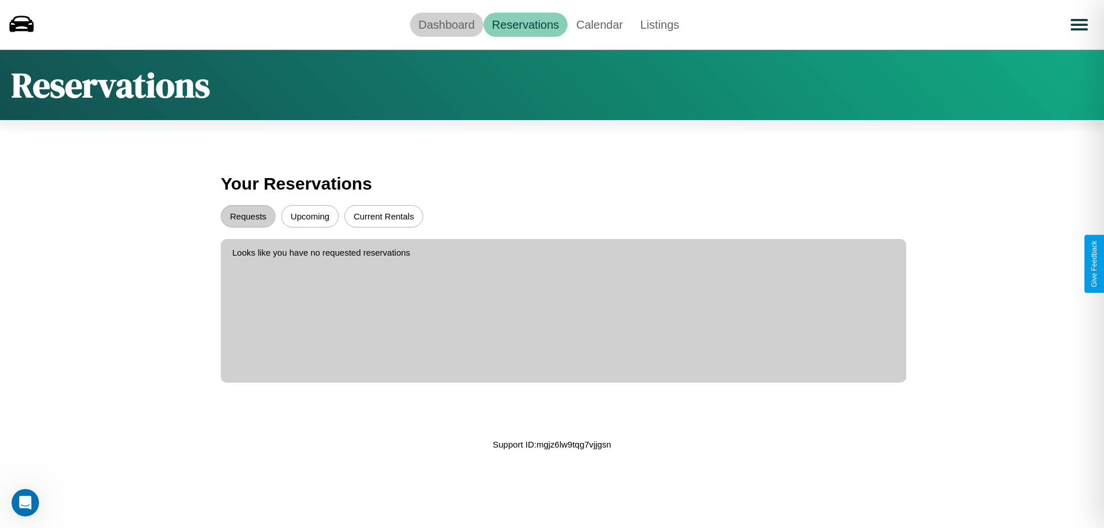 The height and width of the screenshot is (528, 1104). Describe the element at coordinates (552, 444) in the screenshot. I see `p: Support ID: mgjz6lw9tqg7vjjgsn` at that location.